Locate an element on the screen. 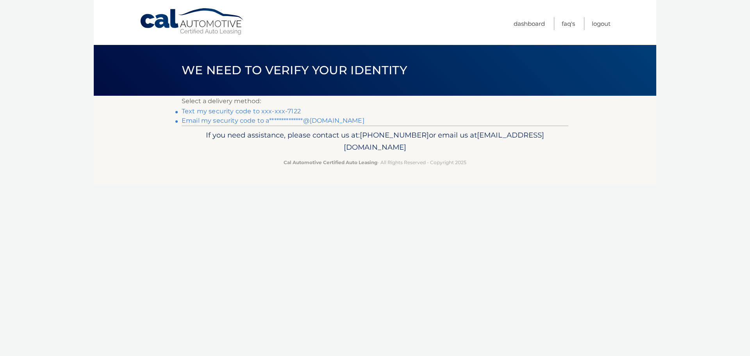 The height and width of the screenshot is (356, 750). strong: Cal Automotive Certified Auto Leasing is located at coordinates (330, 162).